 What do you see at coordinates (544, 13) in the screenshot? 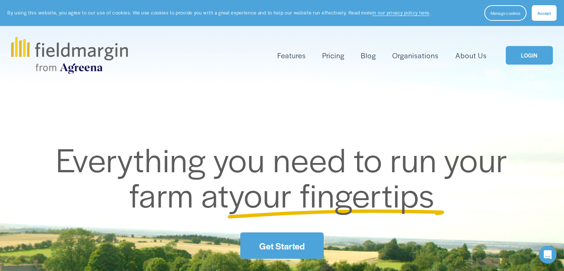
I see `button: Accept` at bounding box center [544, 13].